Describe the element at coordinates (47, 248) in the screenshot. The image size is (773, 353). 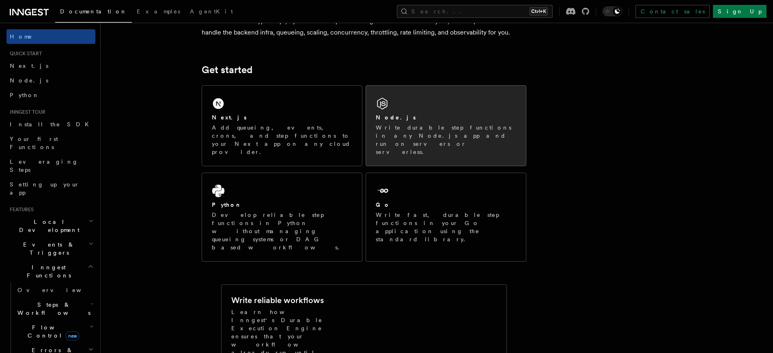
I see `span: Events & Triggers` at that location.